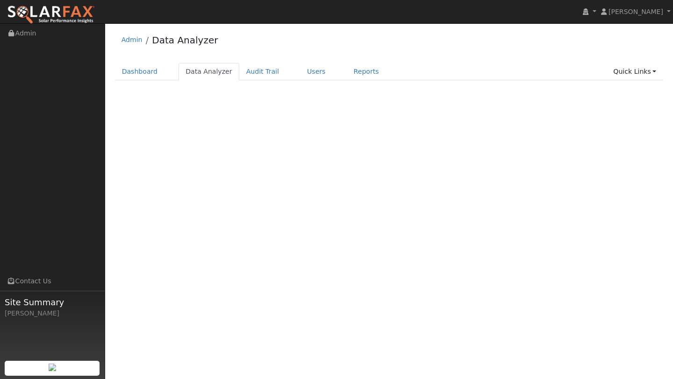  I want to click on img: SolarFax, so click(51, 15).